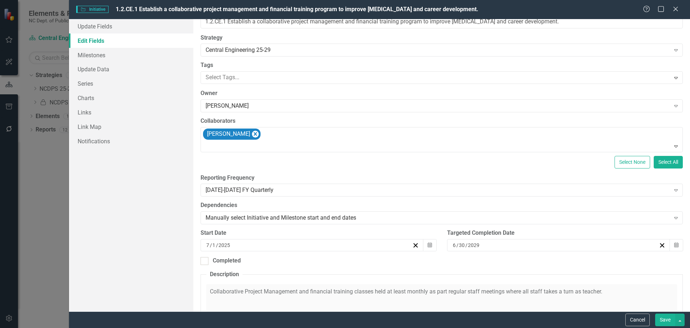 This screenshot has width=690, height=328. I want to click on div: Manually select Initiative and Milestone start and end dates, so click(438, 218).